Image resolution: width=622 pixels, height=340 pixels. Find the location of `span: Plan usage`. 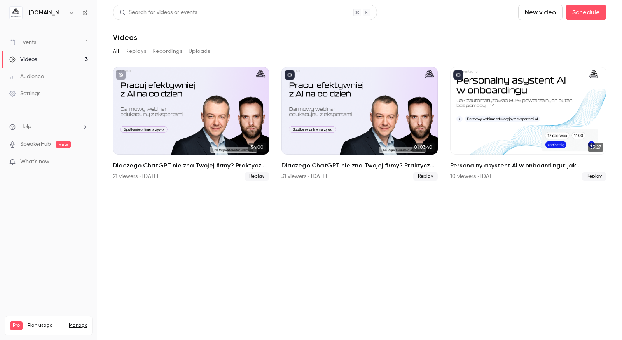

span: Plan usage is located at coordinates (46, 326).